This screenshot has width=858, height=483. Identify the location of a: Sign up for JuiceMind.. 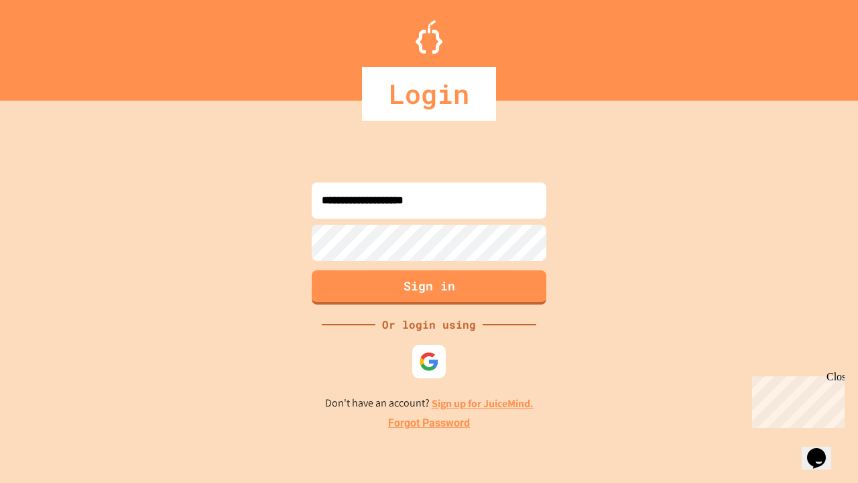
(483, 403).